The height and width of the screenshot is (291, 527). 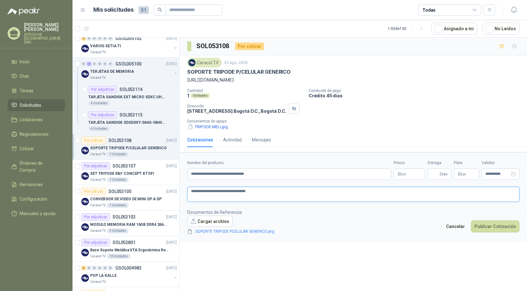 What do you see at coordinates (210, 222) in the screenshot?
I see `button: Cargar archivo` at bounding box center [210, 222].